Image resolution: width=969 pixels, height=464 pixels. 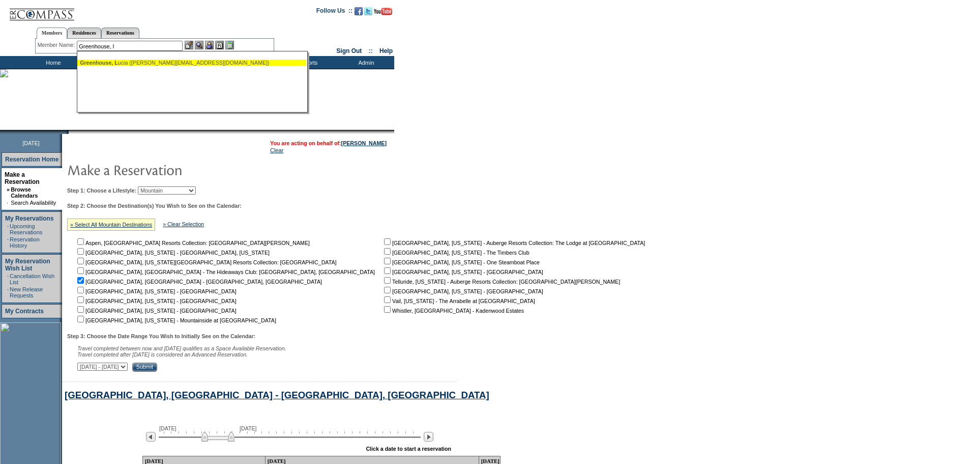 I want to click on a: » Clear Selection, so click(x=183, y=224).